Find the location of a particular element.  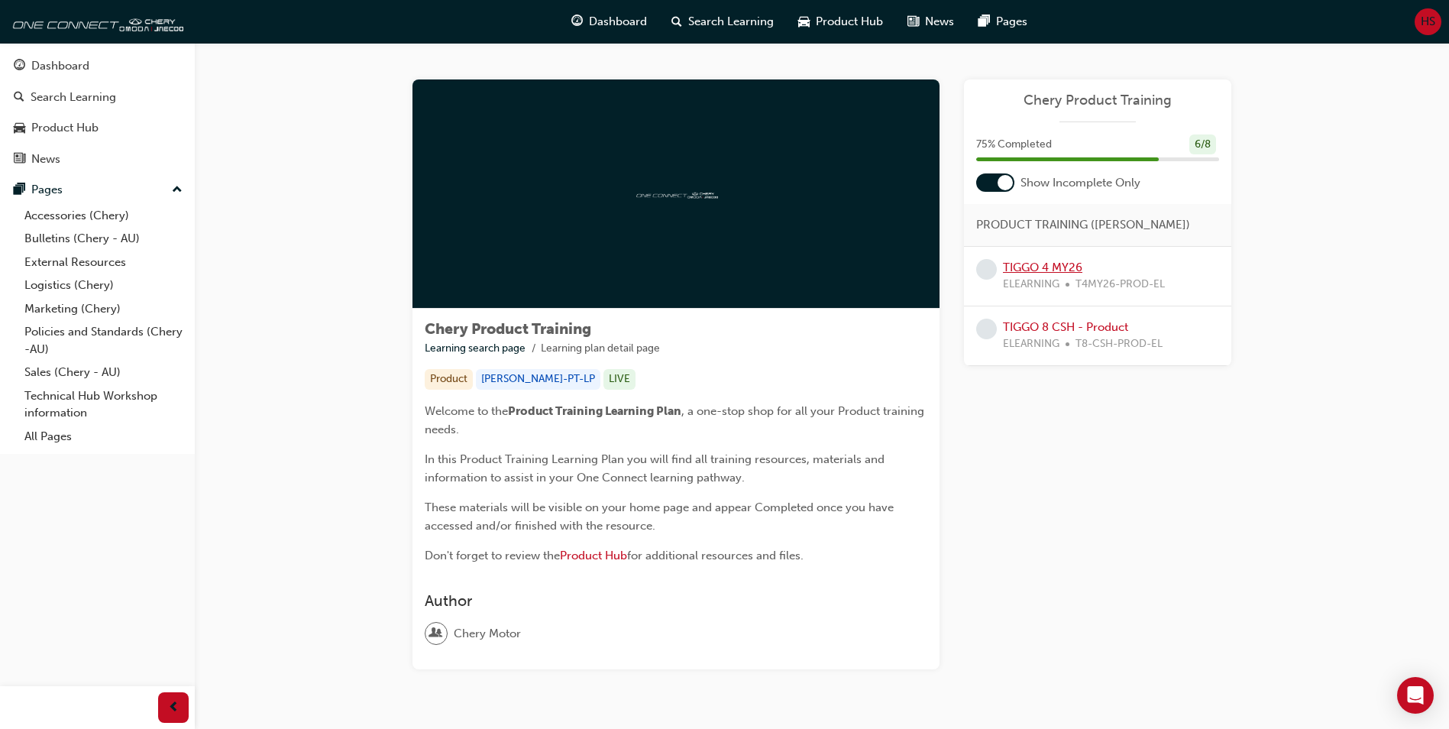

a: search-iconSearch Learning is located at coordinates (723, 21).